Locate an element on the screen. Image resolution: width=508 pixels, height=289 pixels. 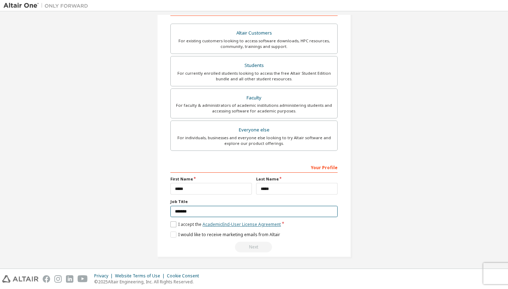
img: Altair One is located at coordinates (48, 6).